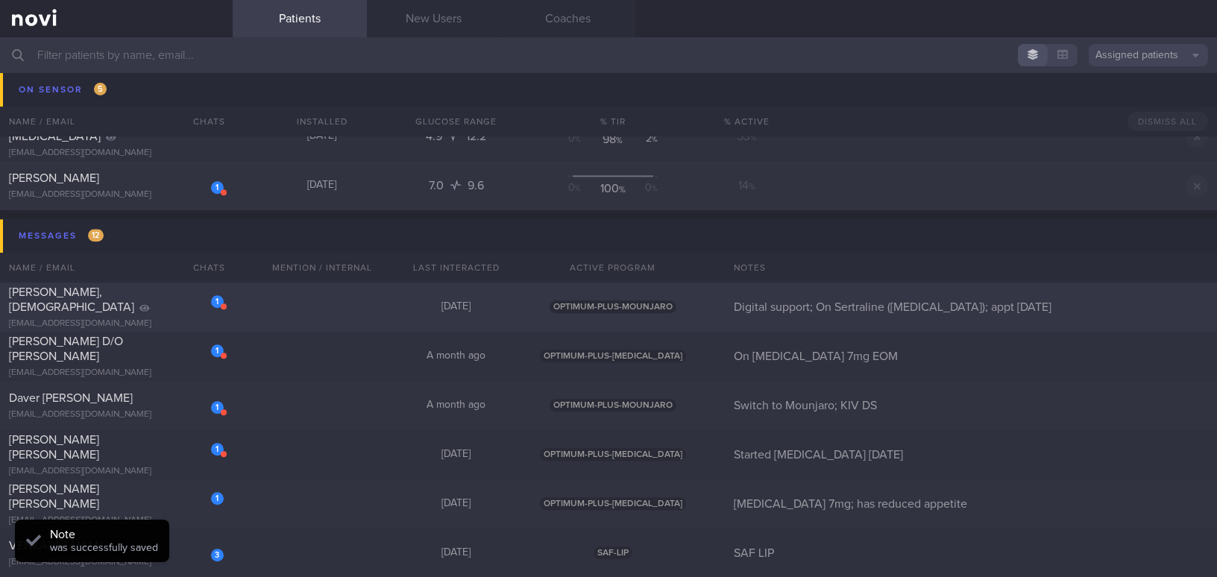 The width and height of the screenshot is (1217, 577). What do you see at coordinates (747, 137) in the screenshot?
I see `div: 53` at bounding box center [747, 137].